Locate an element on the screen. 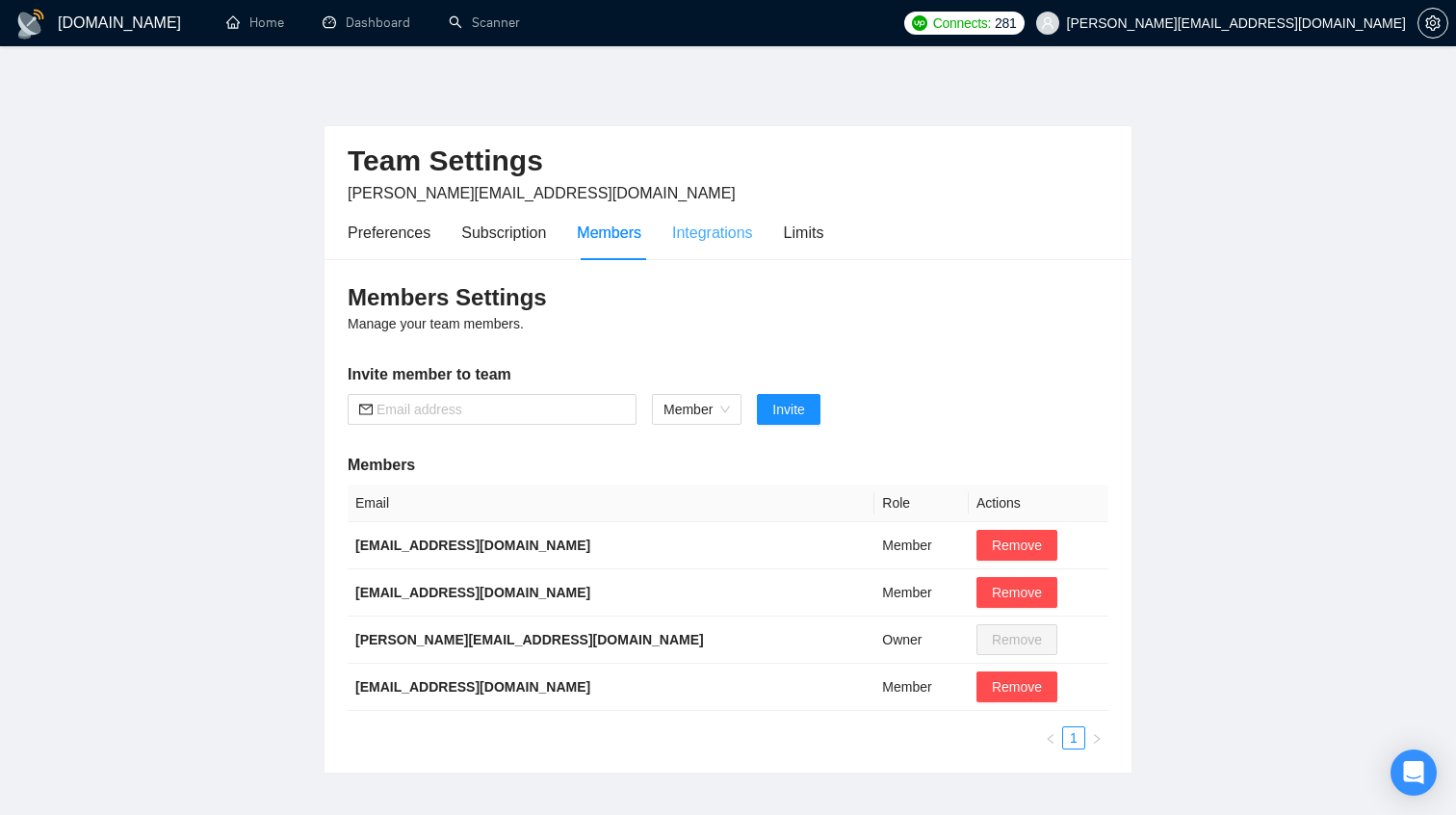 Image resolution: width=1456 pixels, height=815 pixels. span: Manage your team members. is located at coordinates (435, 323).